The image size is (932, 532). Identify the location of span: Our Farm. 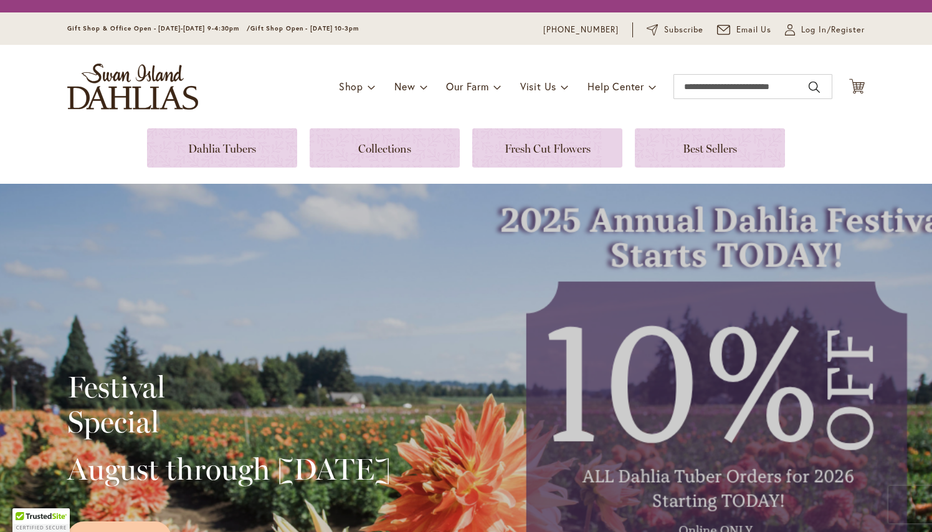
(467, 86).